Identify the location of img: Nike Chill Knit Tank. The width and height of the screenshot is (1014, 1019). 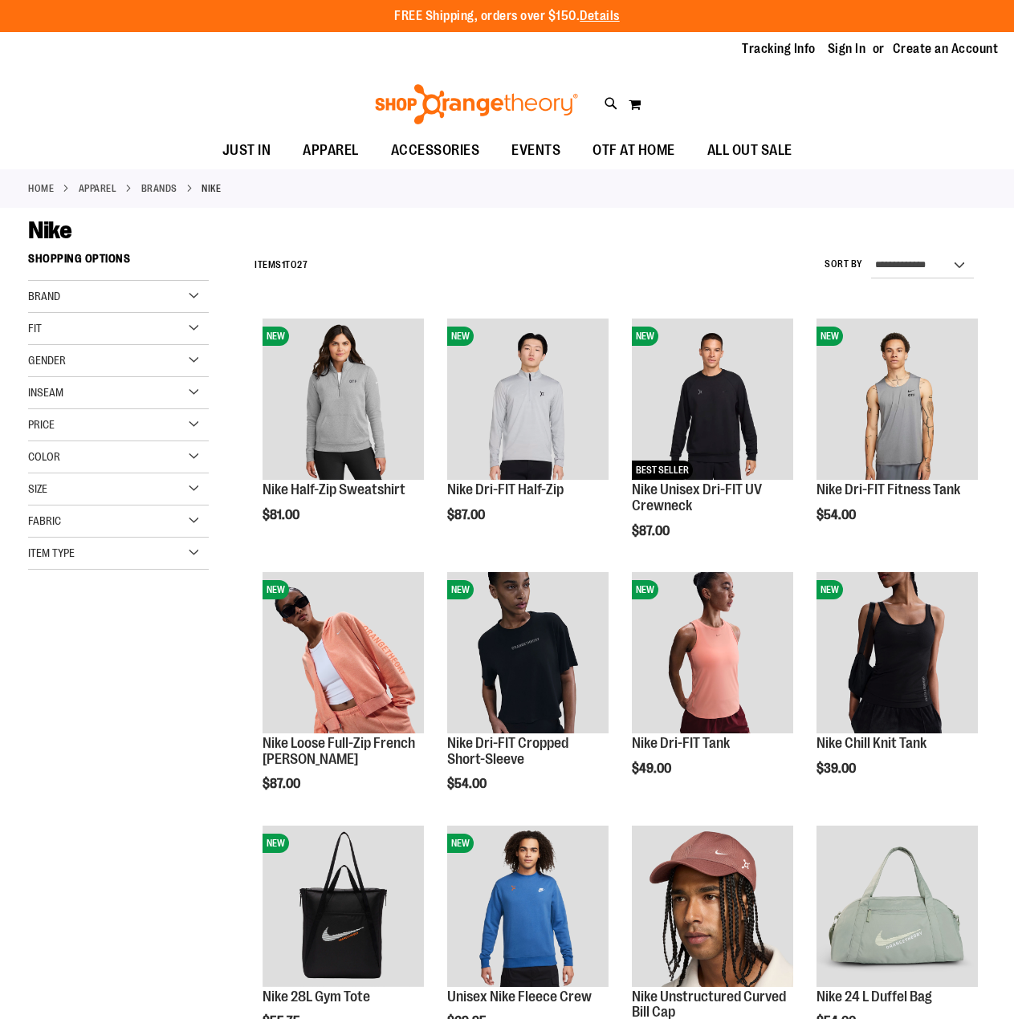
(896, 652).